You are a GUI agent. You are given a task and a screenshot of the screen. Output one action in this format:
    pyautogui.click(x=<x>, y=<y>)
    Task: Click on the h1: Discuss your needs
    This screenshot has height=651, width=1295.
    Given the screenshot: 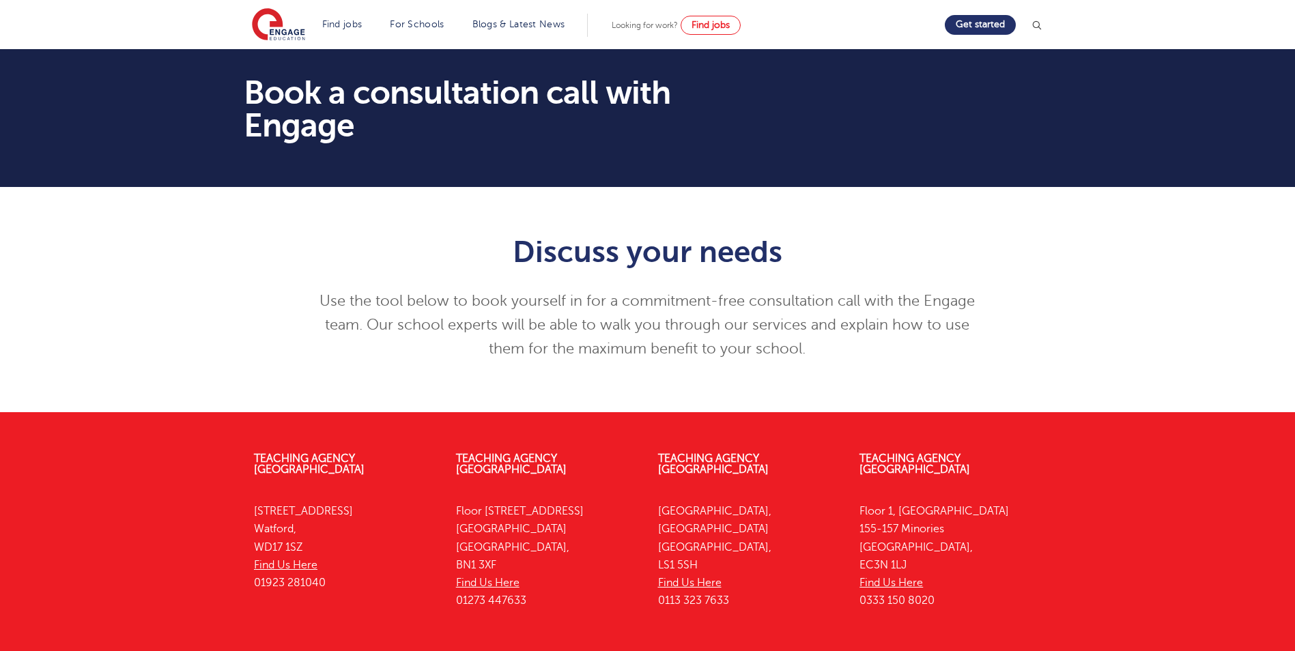 What is the action you would take?
    pyautogui.click(x=647, y=252)
    